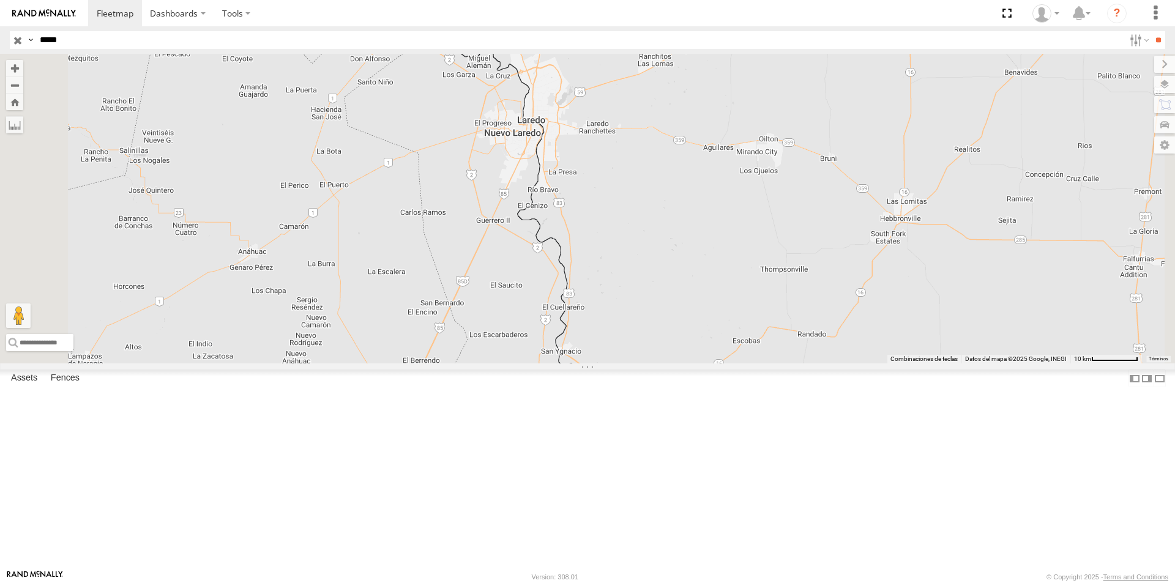  Describe the element at coordinates (15, 125) in the screenshot. I see `label: Measure` at that location.